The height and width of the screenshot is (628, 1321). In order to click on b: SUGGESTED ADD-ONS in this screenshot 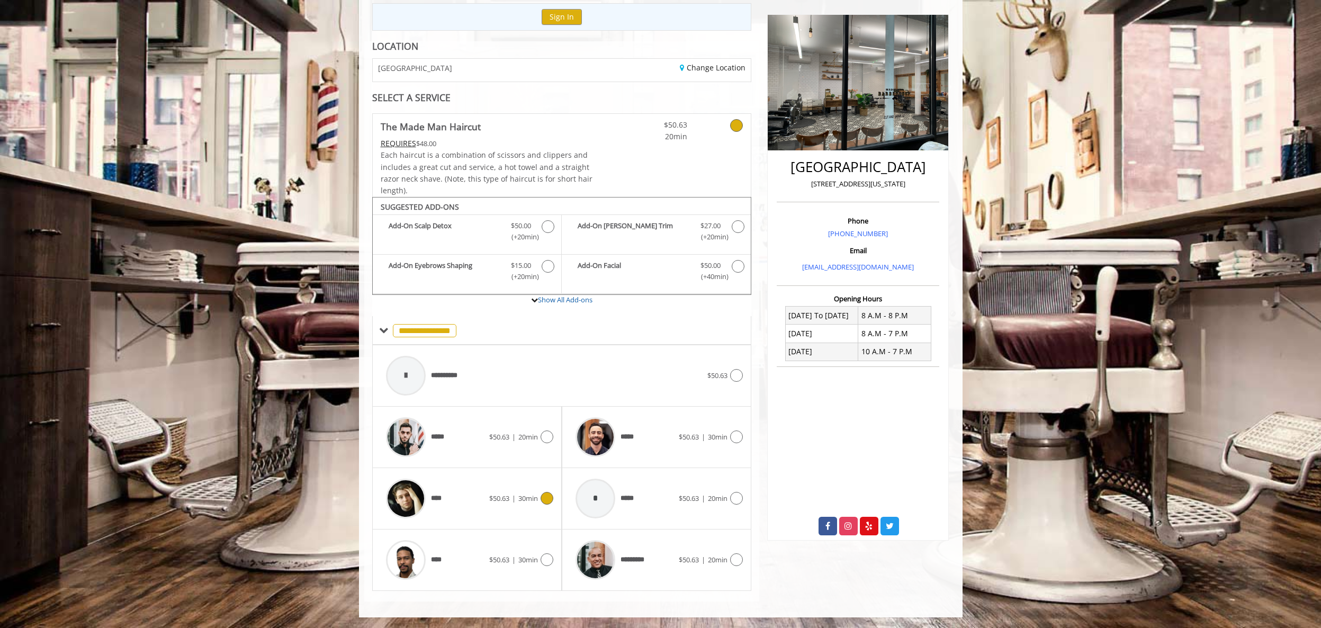, I will do `click(420, 206)`.